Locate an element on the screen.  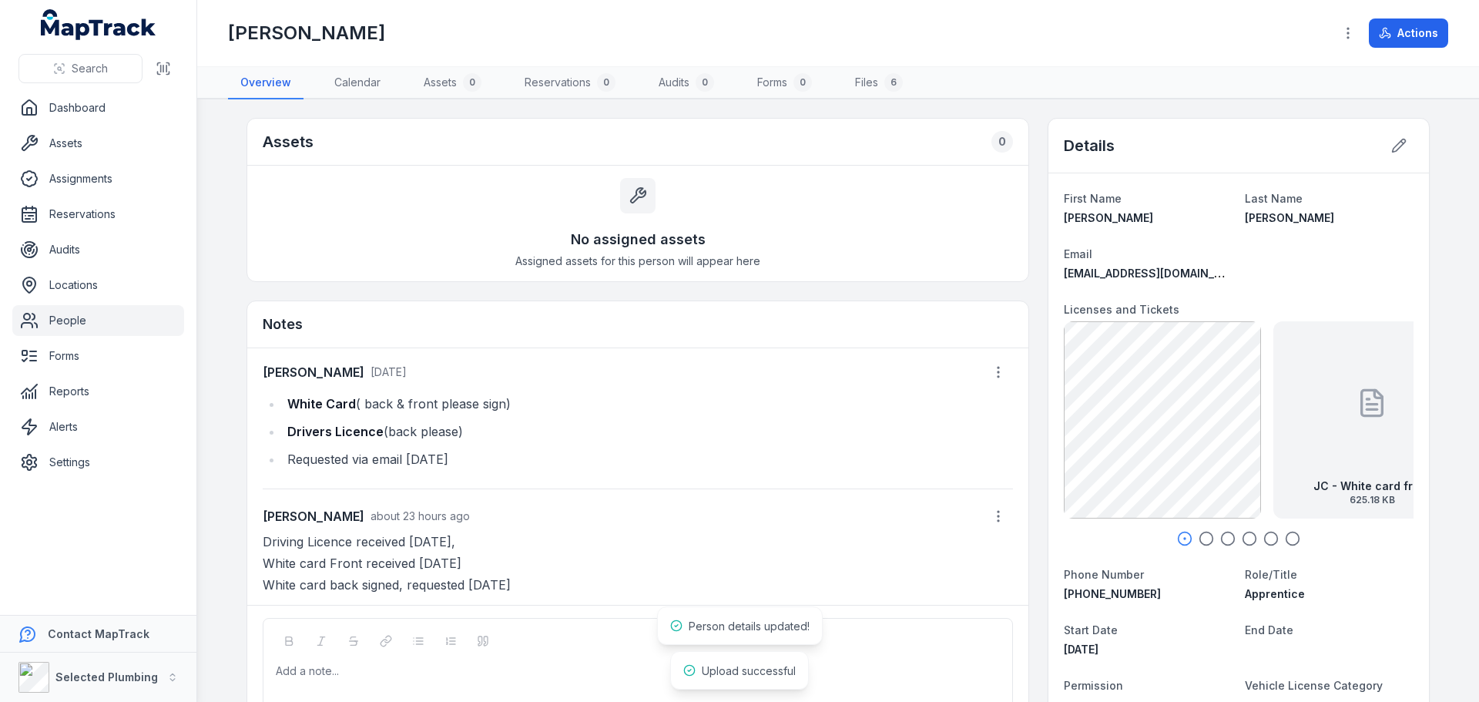
span: Start Date is located at coordinates (1091, 629).